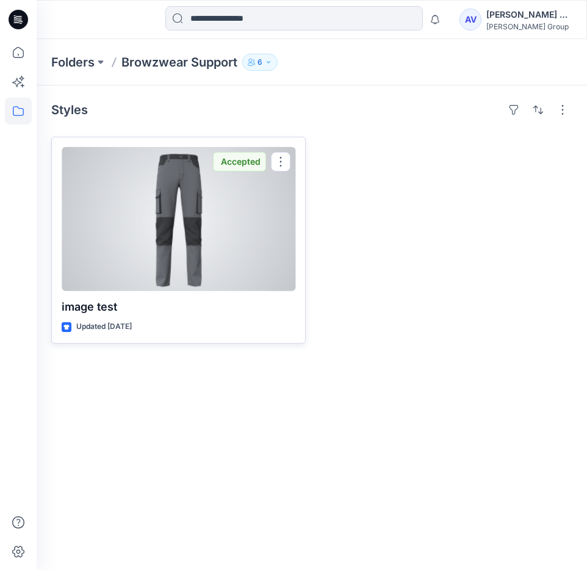  I want to click on p: Folders, so click(73, 62).